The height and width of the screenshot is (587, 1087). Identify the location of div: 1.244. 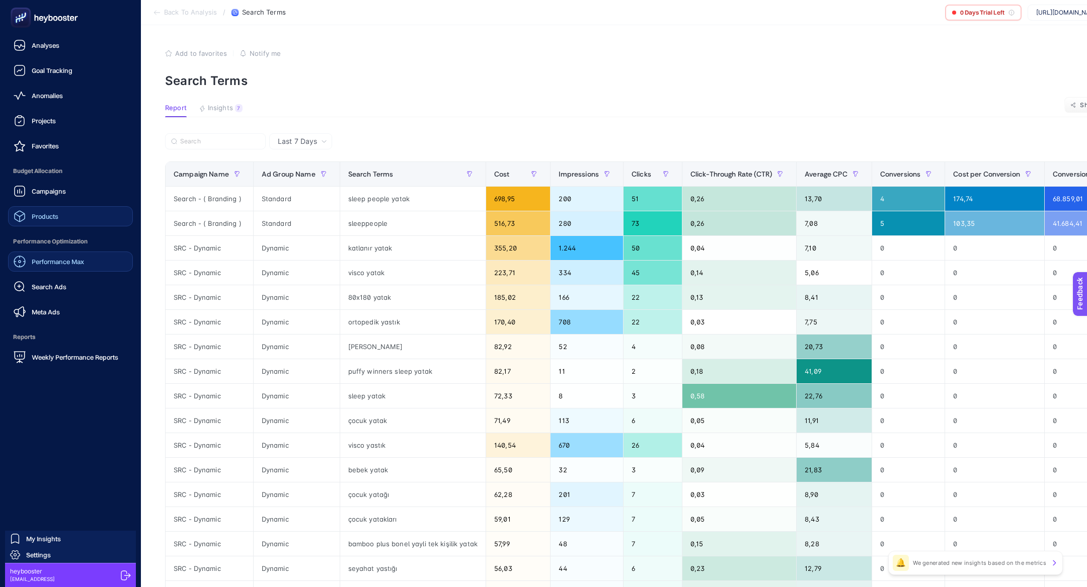
(587, 248).